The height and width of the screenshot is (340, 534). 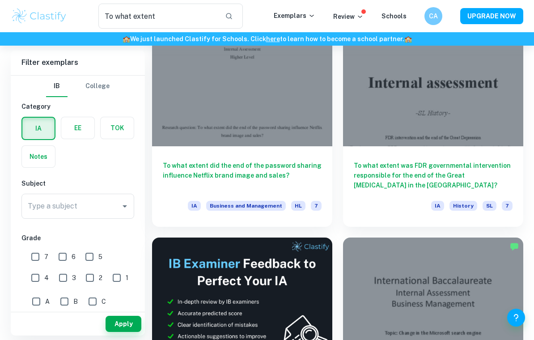 I want to click on p: Exemplars, so click(x=294, y=16).